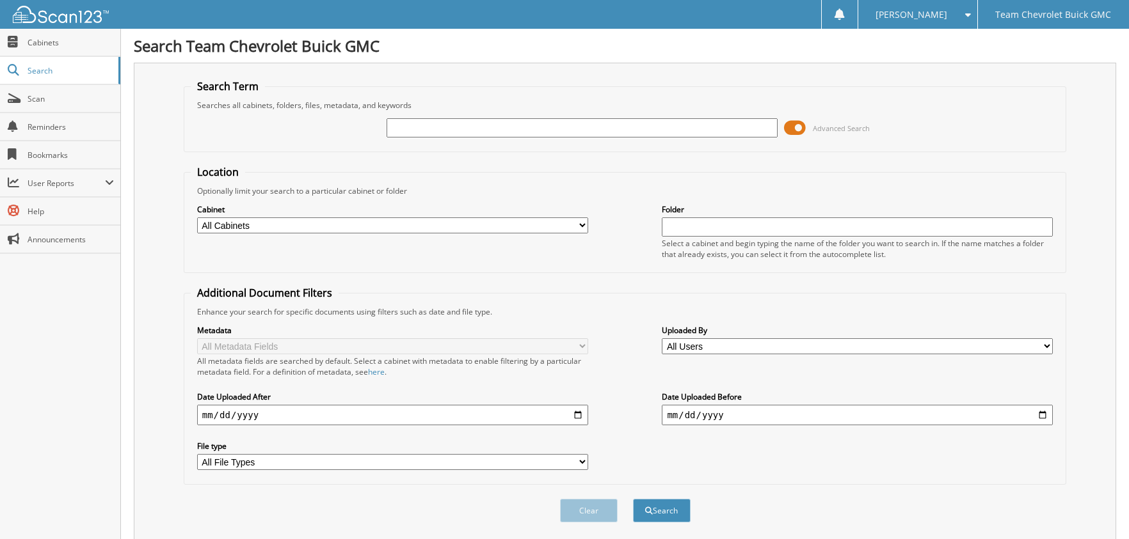  What do you see at coordinates (857, 330) in the screenshot?
I see `label: Uploaded By` at bounding box center [857, 330].